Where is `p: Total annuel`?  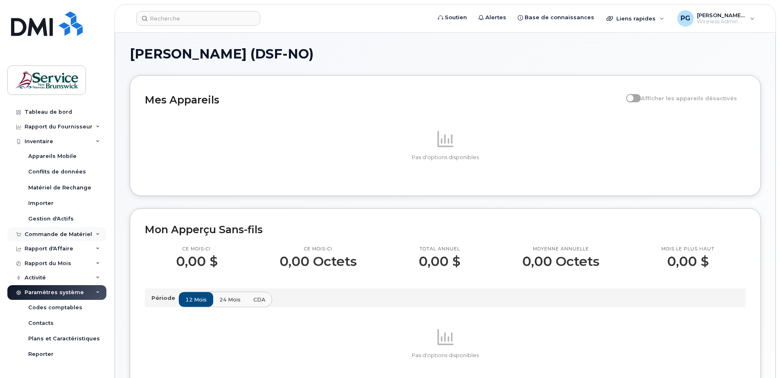 p: Total annuel is located at coordinates (440, 249).